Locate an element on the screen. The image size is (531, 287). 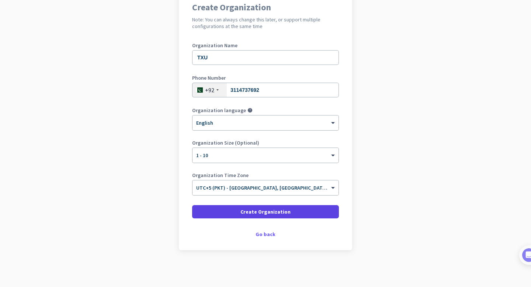
label: Phone Number is located at coordinates (265, 78).